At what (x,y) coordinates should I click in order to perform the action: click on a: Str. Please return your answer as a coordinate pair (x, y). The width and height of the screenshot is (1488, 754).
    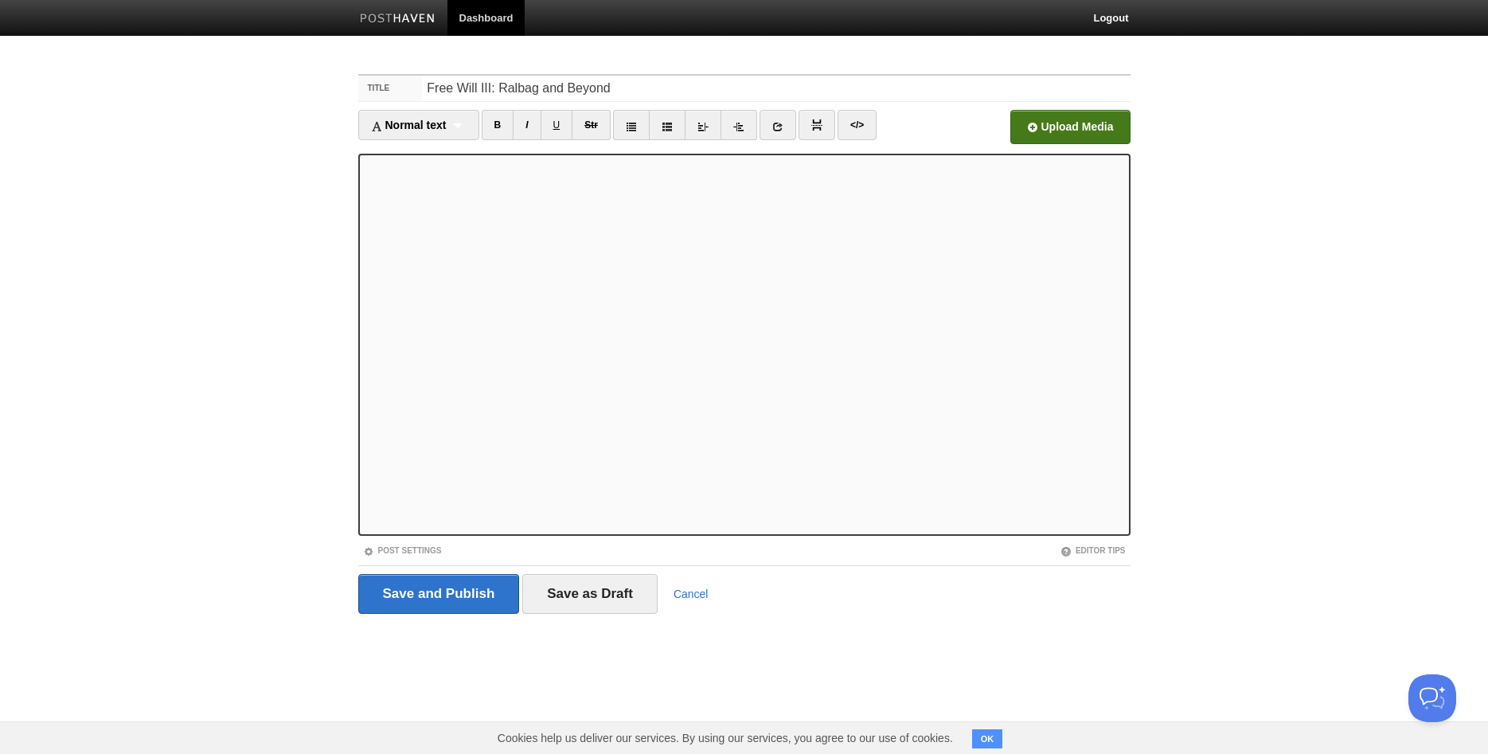
    Looking at the image, I should click on (591, 125).